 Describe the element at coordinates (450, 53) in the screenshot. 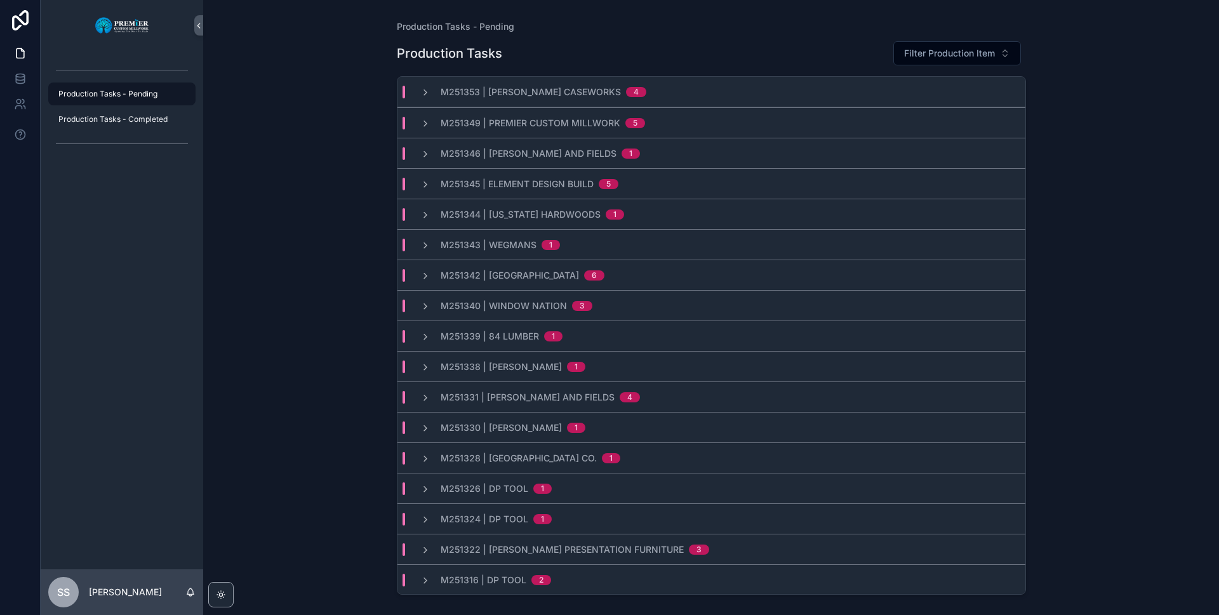

I see `h1: Production Tasks` at that location.